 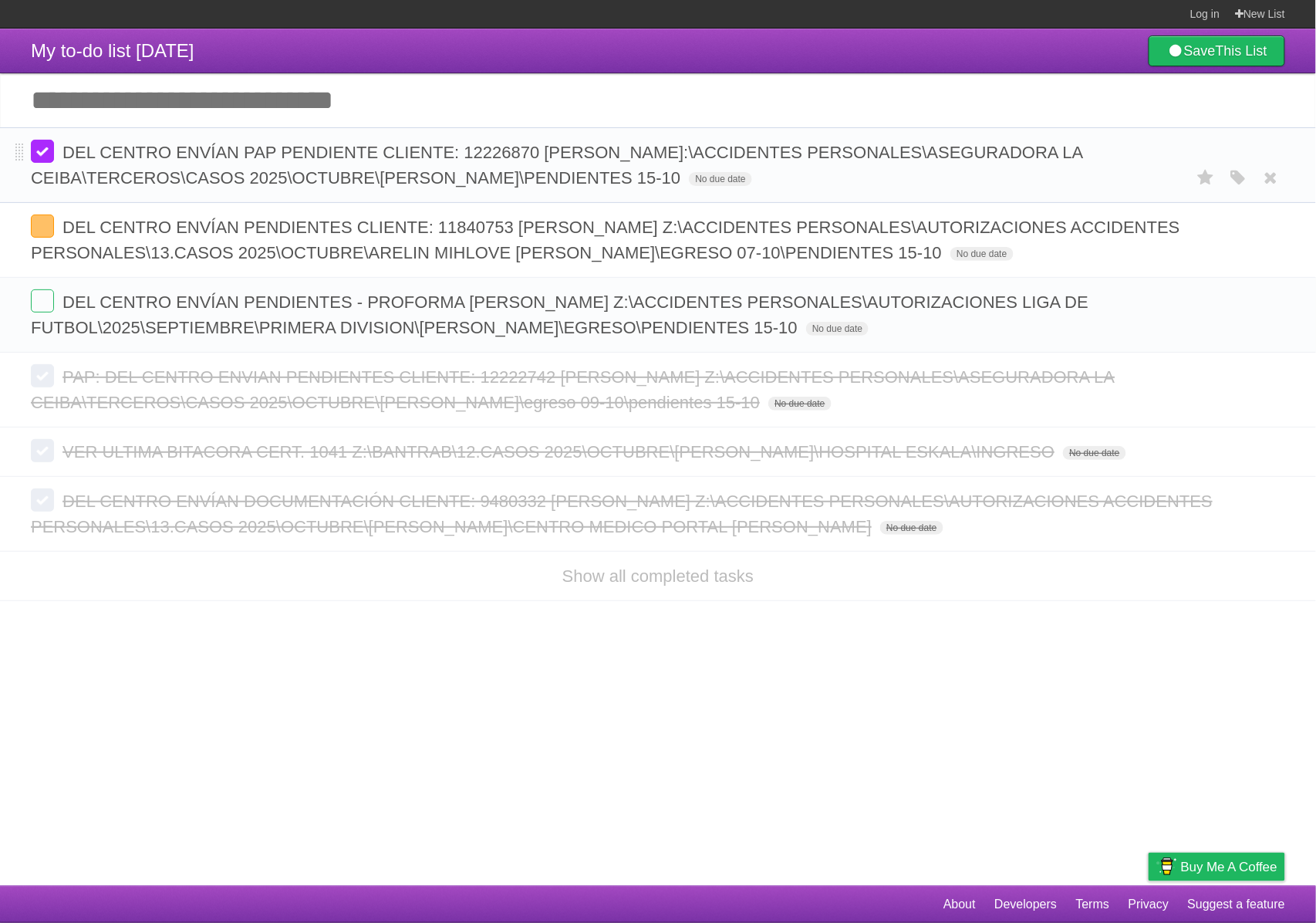 I want to click on a: Developers, so click(x=1025, y=904).